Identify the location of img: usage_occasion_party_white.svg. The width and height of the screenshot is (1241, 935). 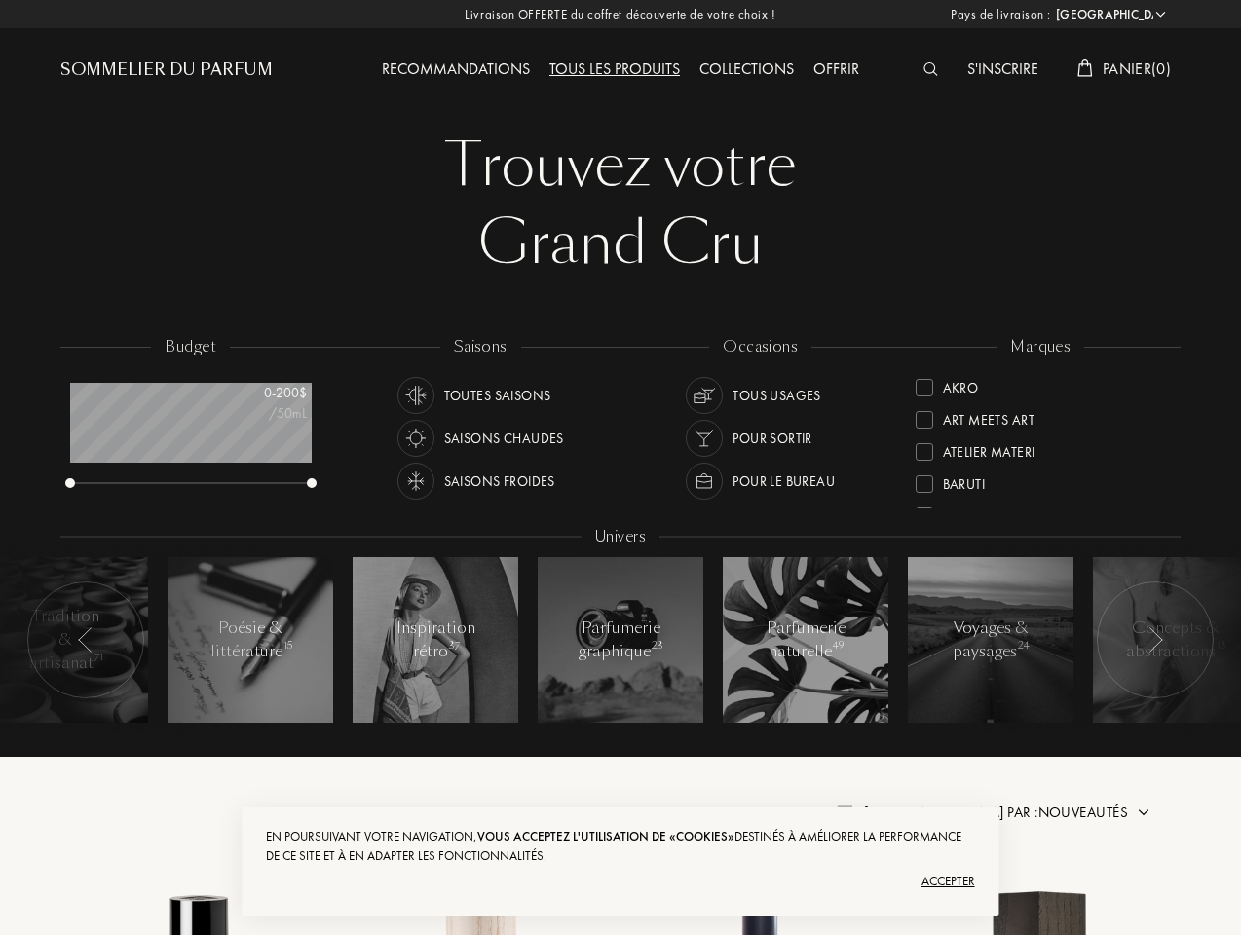
(704, 438).